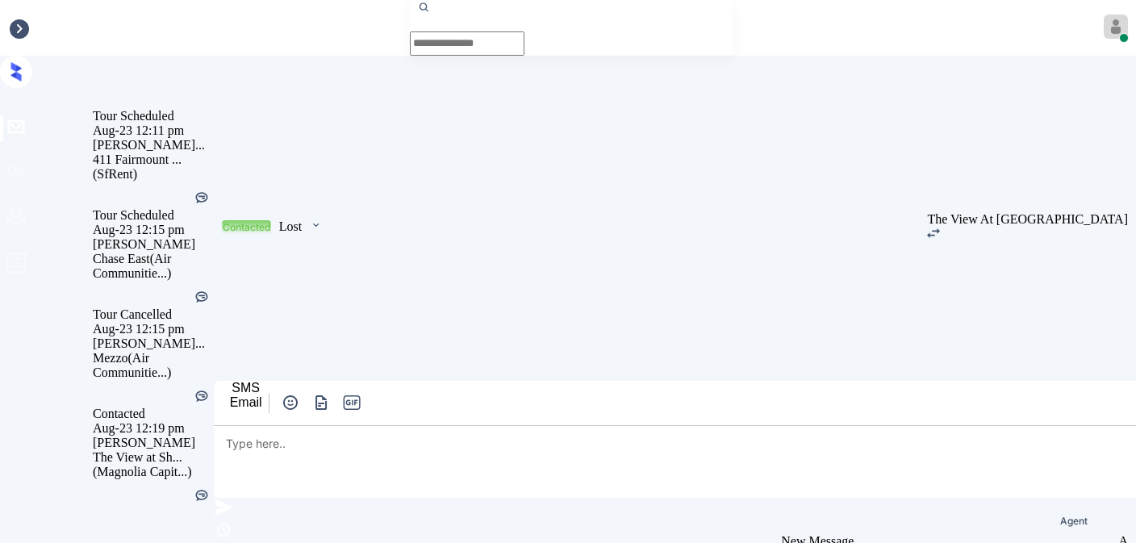 The height and width of the screenshot is (543, 1136). What do you see at coordinates (1115, 27) in the screenshot?
I see `img: avatar` at bounding box center [1115, 27].